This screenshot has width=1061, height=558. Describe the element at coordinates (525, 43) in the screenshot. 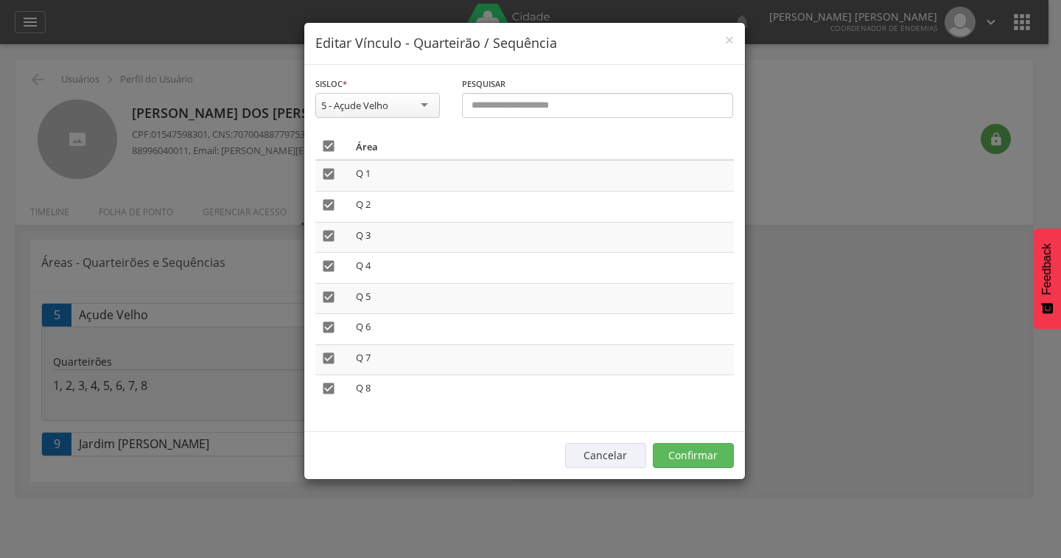

I see `h4: Editar Vínculo - Quarteirão / Sequência` at that location.